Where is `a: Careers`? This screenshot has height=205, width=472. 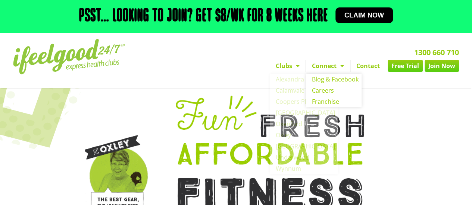
a: Careers is located at coordinates (333, 91).